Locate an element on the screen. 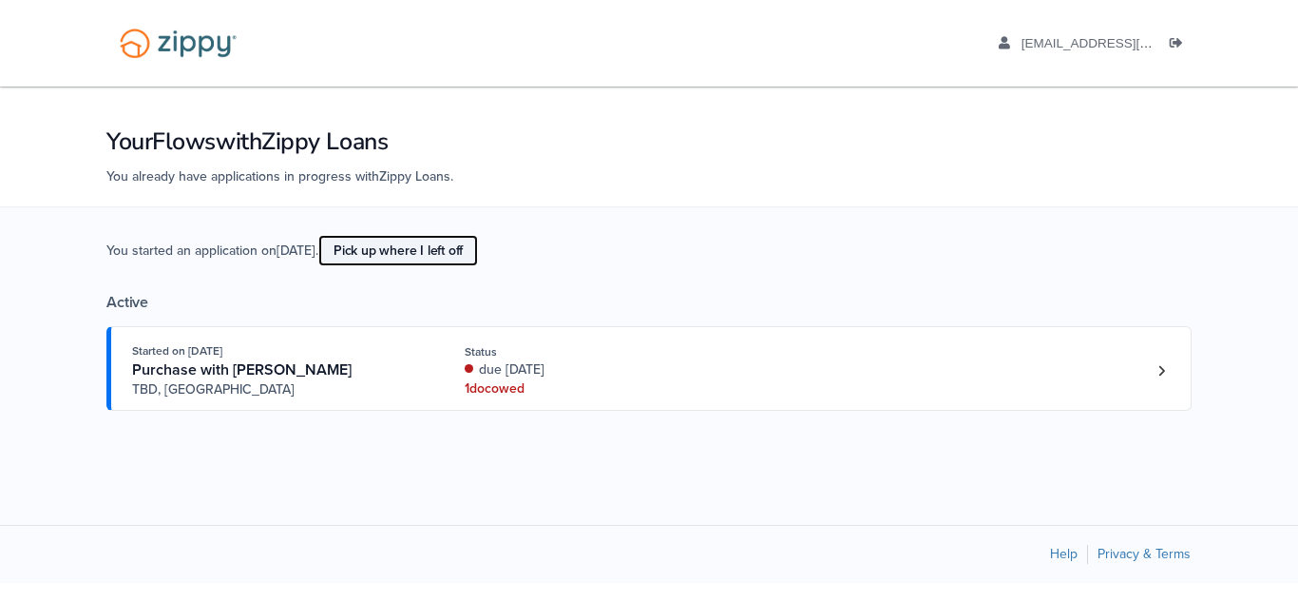  a: Privacy & Terms is located at coordinates (1144, 553).